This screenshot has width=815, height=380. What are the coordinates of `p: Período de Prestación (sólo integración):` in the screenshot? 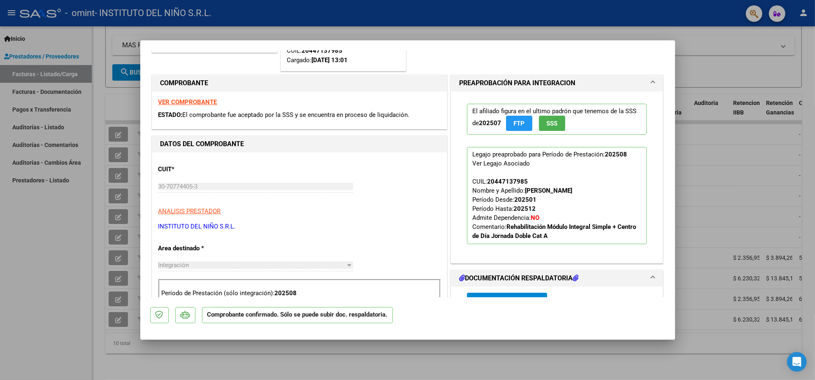 It's located at (299, 293).